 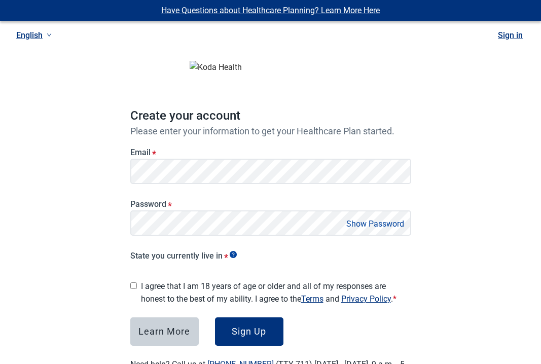 What do you see at coordinates (49, 35) in the screenshot?
I see `span: down` at bounding box center [49, 35].